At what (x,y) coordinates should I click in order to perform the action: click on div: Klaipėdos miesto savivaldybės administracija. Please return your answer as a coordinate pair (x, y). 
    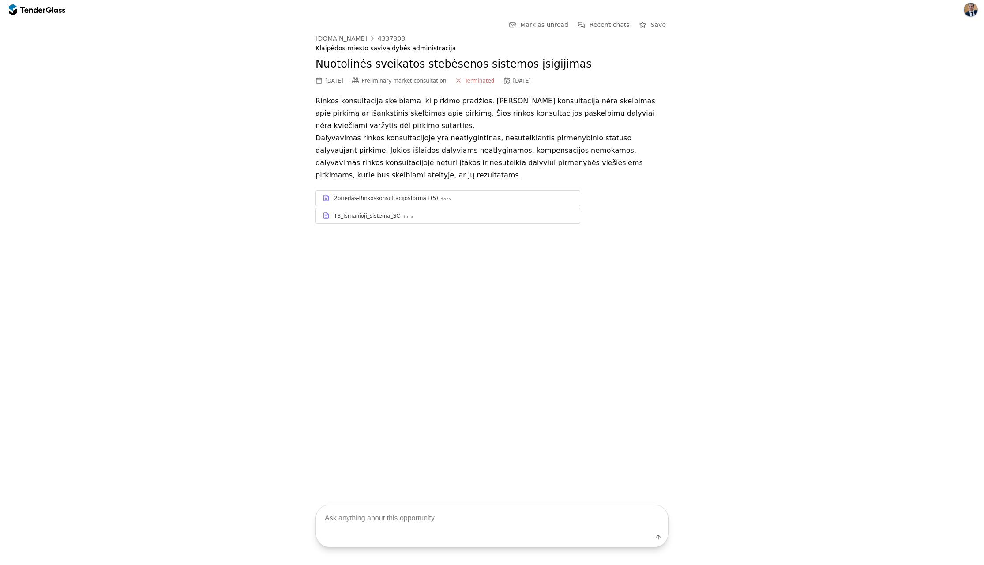
    Looking at the image, I should click on (492, 48).